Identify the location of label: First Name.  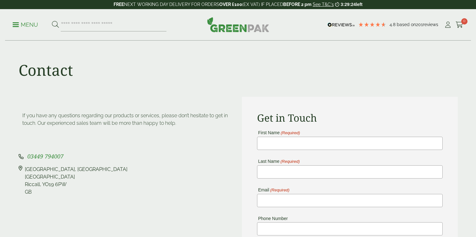
(278, 133).